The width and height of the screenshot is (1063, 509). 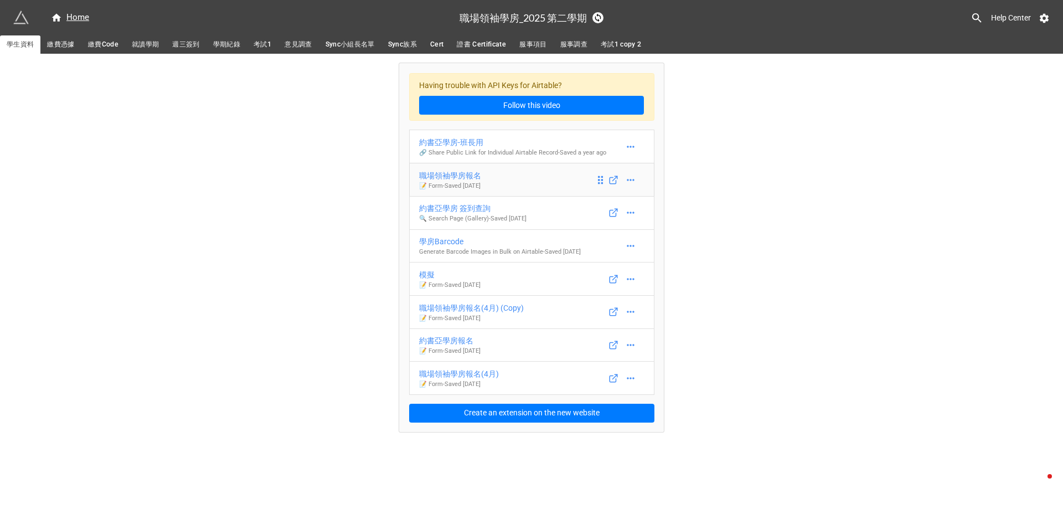 What do you see at coordinates (512, 153) in the screenshot?
I see `p: 🔗 Share Public Link for Individual Airtable Record - Saved a year ago` at bounding box center [512, 153].